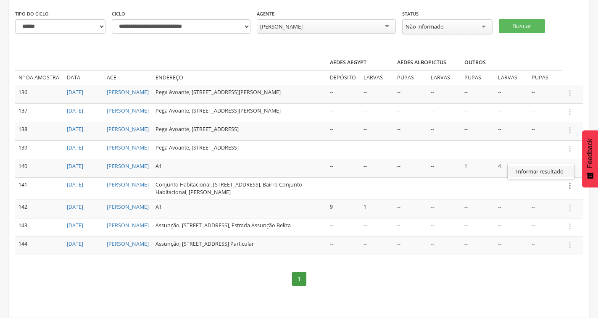 The height and width of the screenshot is (318, 598). What do you see at coordinates (522, 26) in the screenshot?
I see `button: Buscar` at bounding box center [522, 26].